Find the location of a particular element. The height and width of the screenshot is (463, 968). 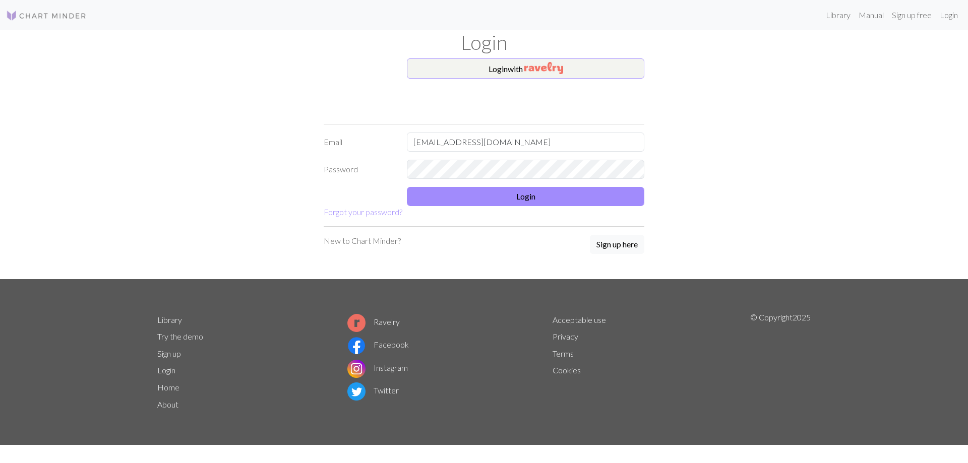

a: Sign up is located at coordinates (169, 353).